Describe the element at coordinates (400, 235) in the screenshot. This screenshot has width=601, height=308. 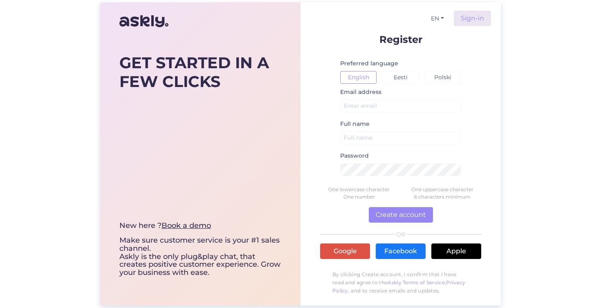
I see `span: OR` at that location.